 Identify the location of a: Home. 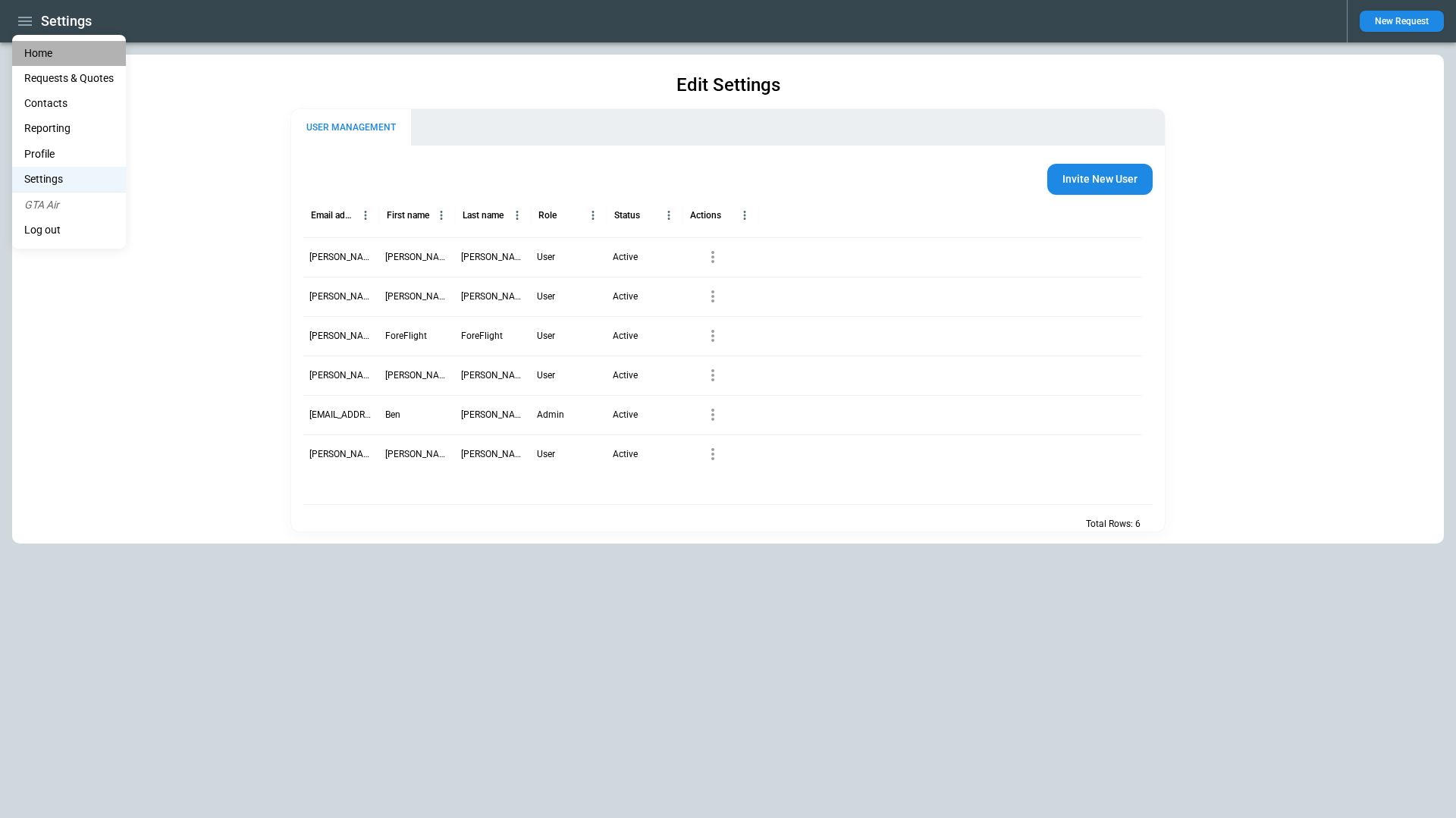
(69, 53).